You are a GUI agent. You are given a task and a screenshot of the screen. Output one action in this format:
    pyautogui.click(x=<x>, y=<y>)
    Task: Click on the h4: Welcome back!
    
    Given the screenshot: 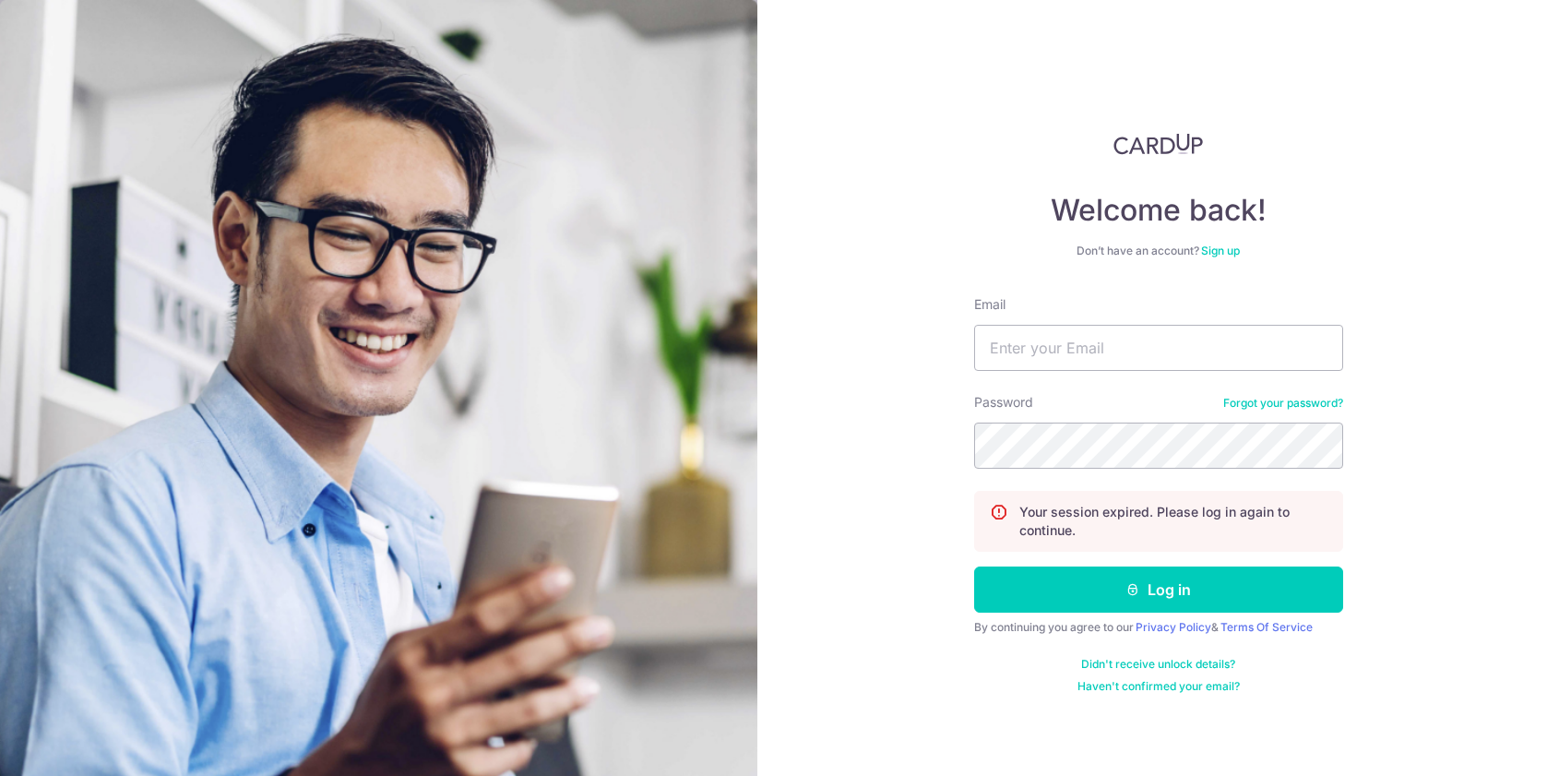 What is the action you would take?
    pyautogui.click(x=1158, y=210)
    